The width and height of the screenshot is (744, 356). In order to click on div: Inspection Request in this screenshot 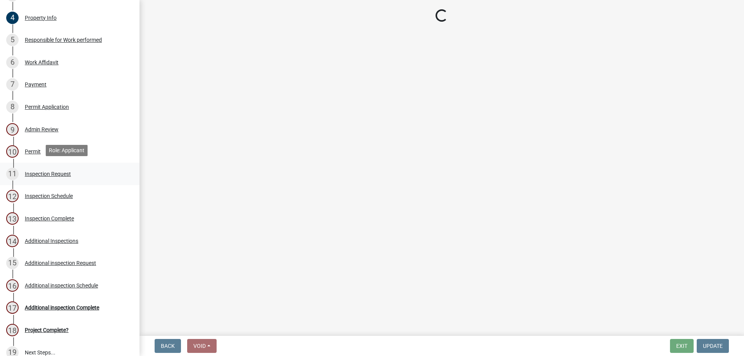, I will do `click(48, 174)`.